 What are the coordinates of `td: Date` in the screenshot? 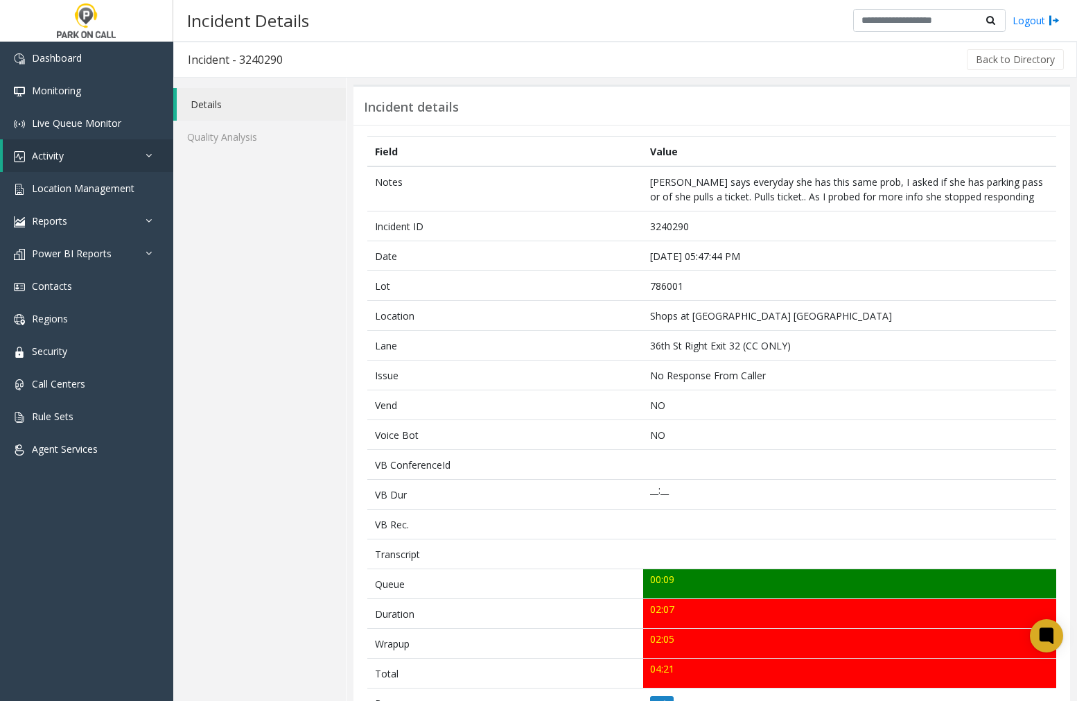 It's located at (505, 256).